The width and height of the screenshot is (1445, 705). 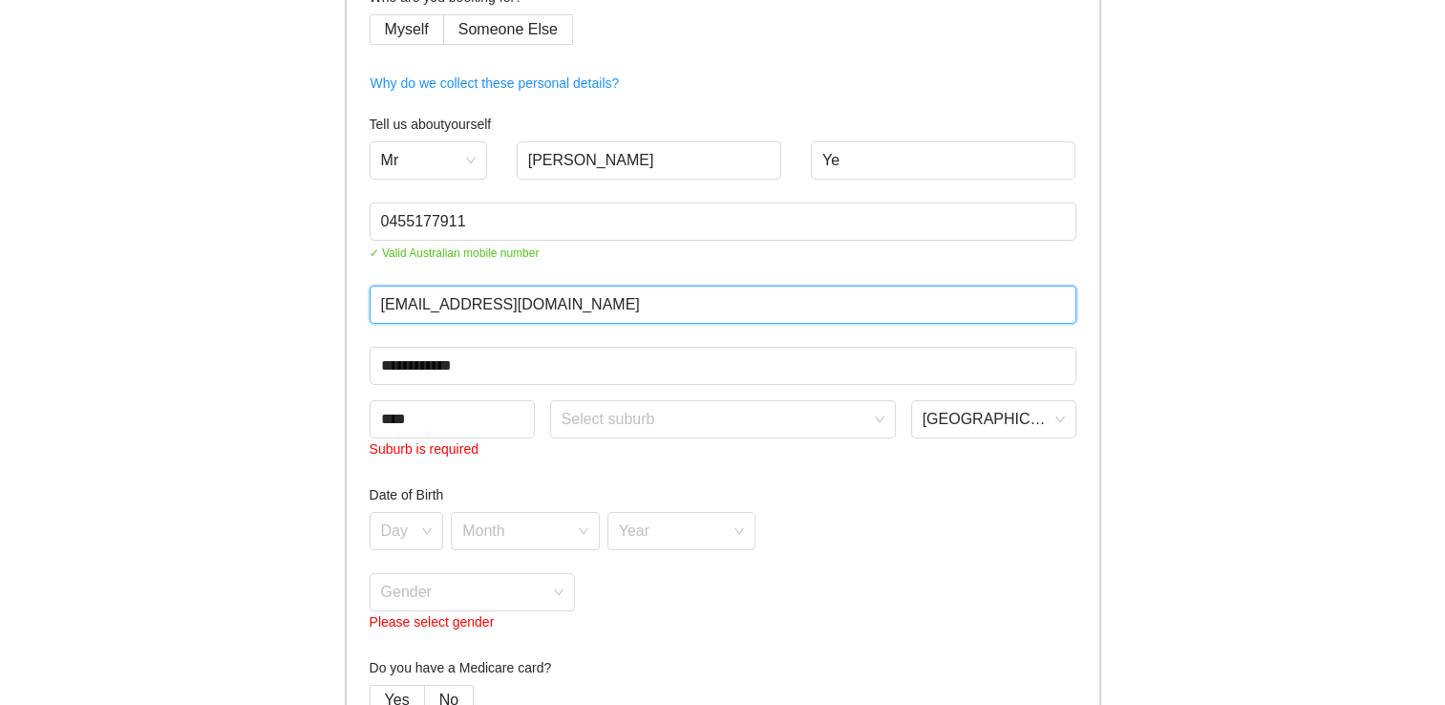 What do you see at coordinates (649, 160) in the screenshot?
I see `input: First Name` at bounding box center [649, 160].